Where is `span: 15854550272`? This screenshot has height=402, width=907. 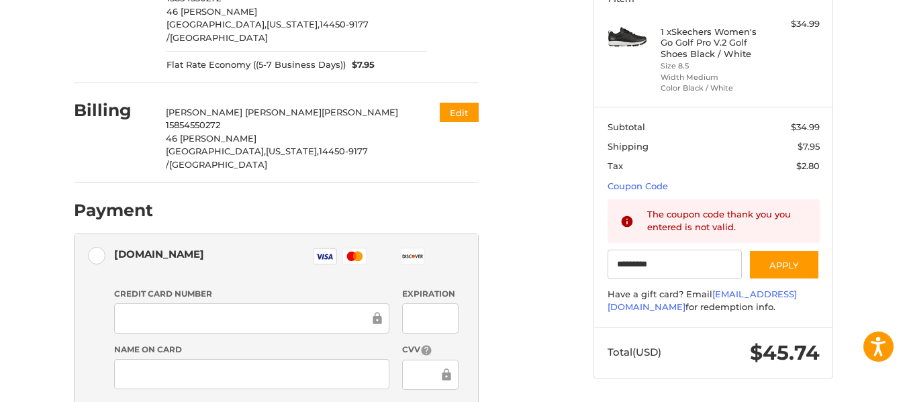
span: 15854550272 is located at coordinates (193, 125).